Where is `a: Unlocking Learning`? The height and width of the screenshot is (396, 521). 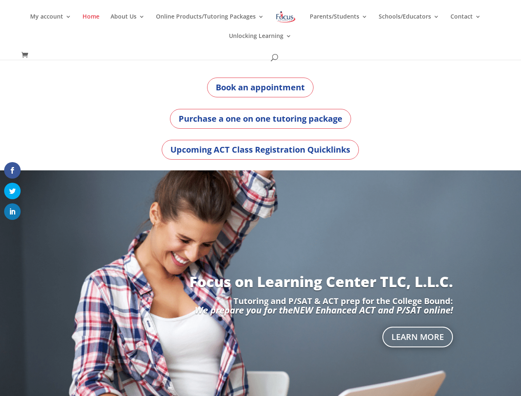 a: Unlocking Learning is located at coordinates (260, 42).